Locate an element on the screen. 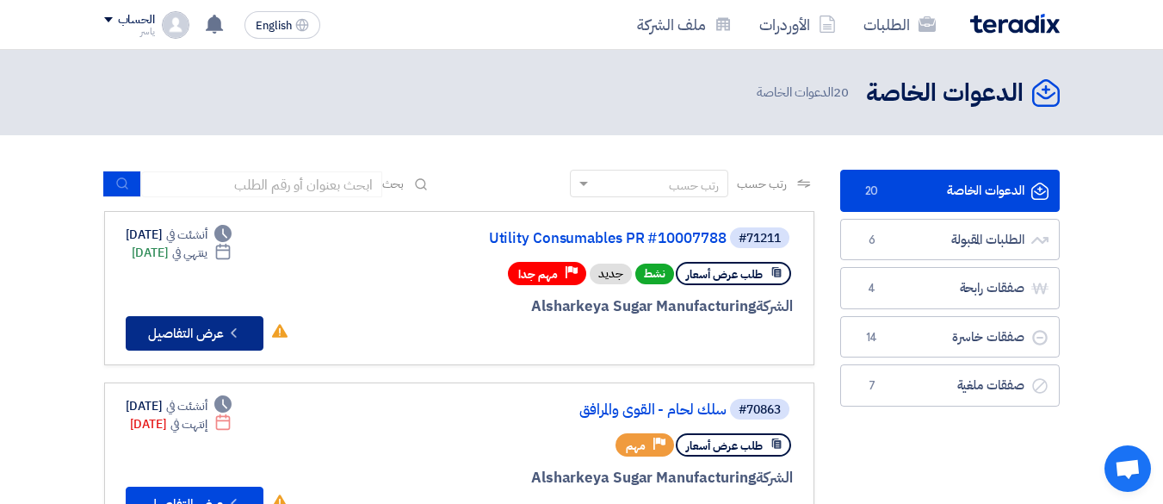 The width and height of the screenshot is (1163, 504). span: 14 is located at coordinates (872, 338).